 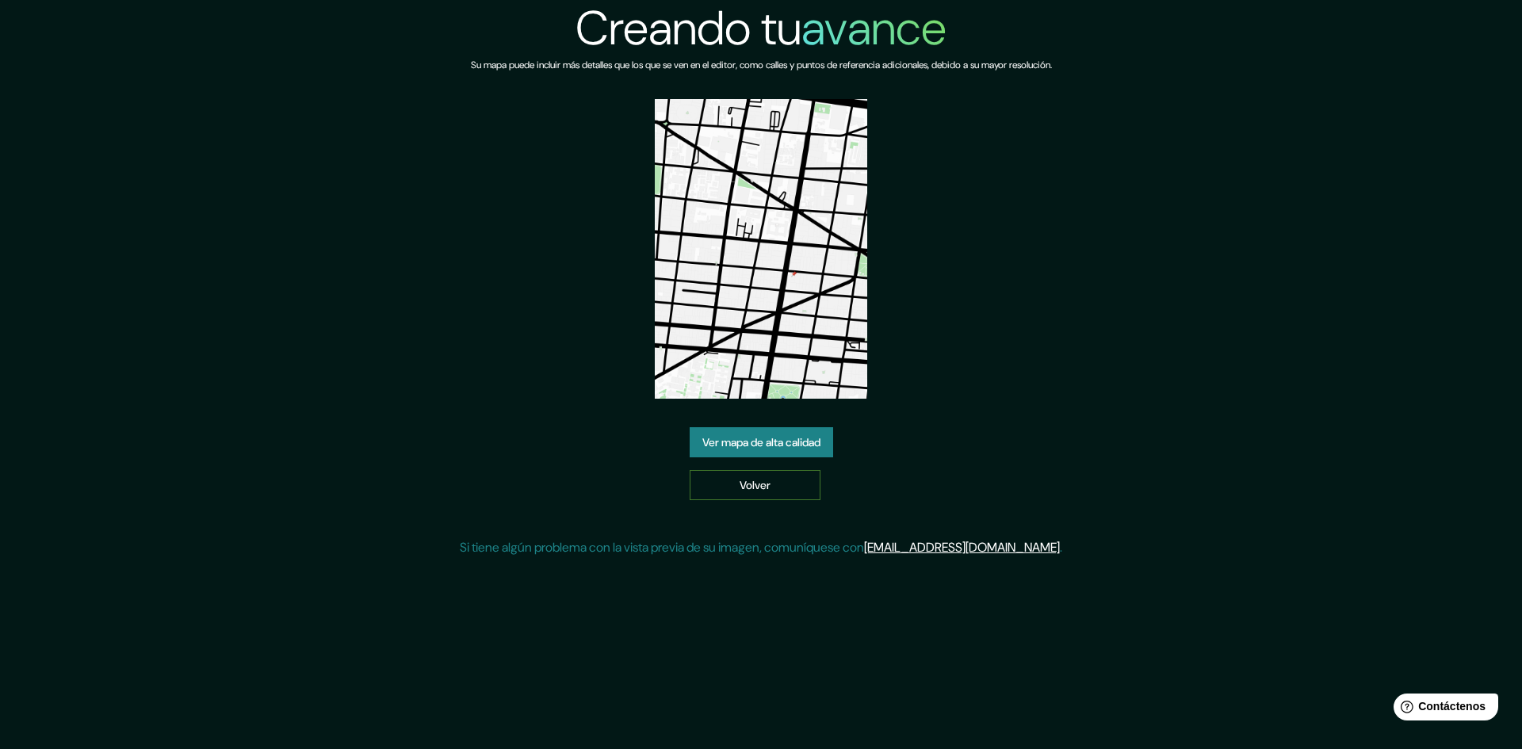 What do you see at coordinates (761, 442) in the screenshot?
I see `a: Ver mapa de alta calidad` at bounding box center [761, 442].